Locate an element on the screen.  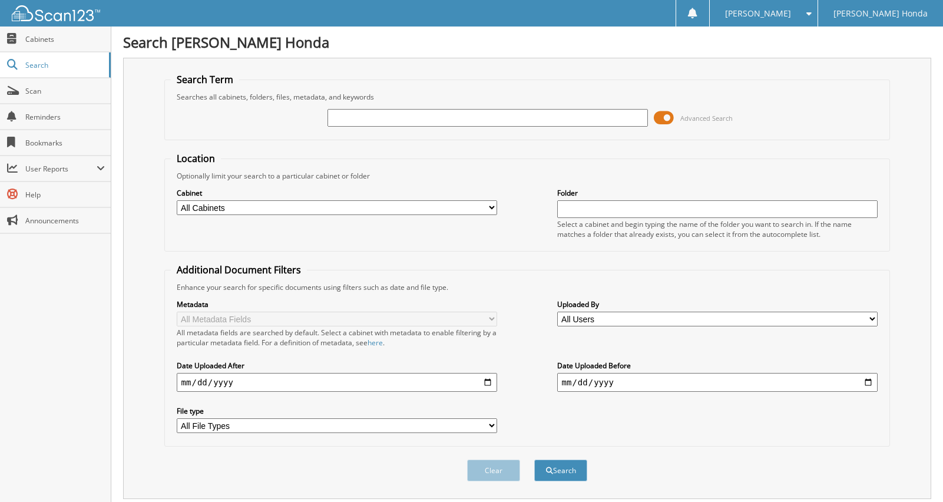
span: Advanced Search is located at coordinates (707, 118).